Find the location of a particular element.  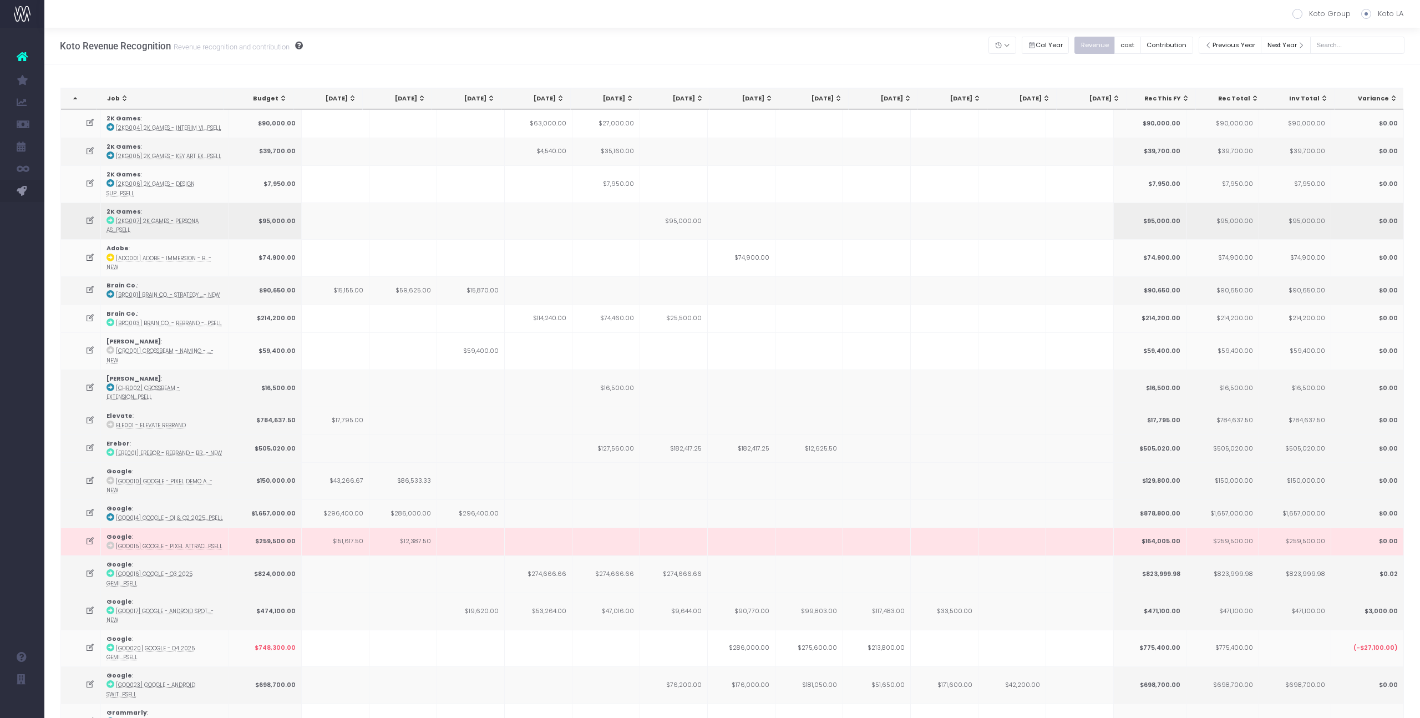

td: $181,050.00 is located at coordinates (810, 685).